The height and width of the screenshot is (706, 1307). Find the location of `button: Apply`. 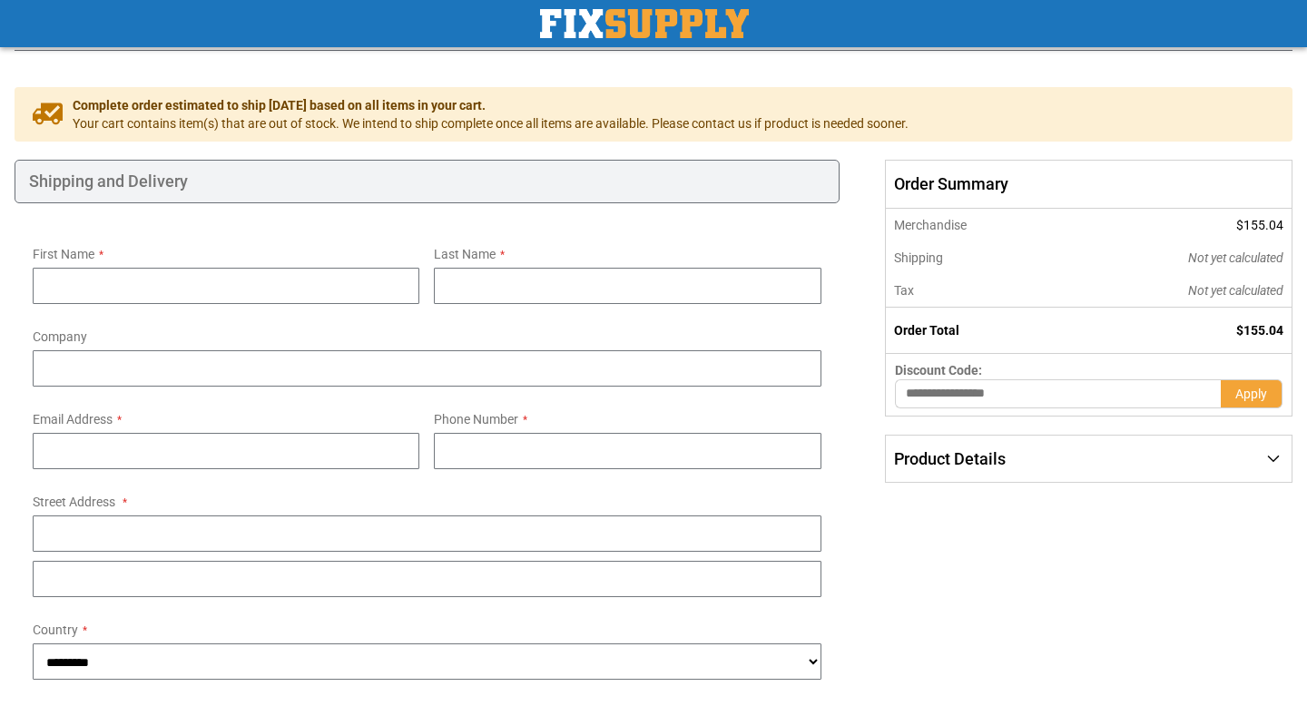

button: Apply is located at coordinates (1252, 394).